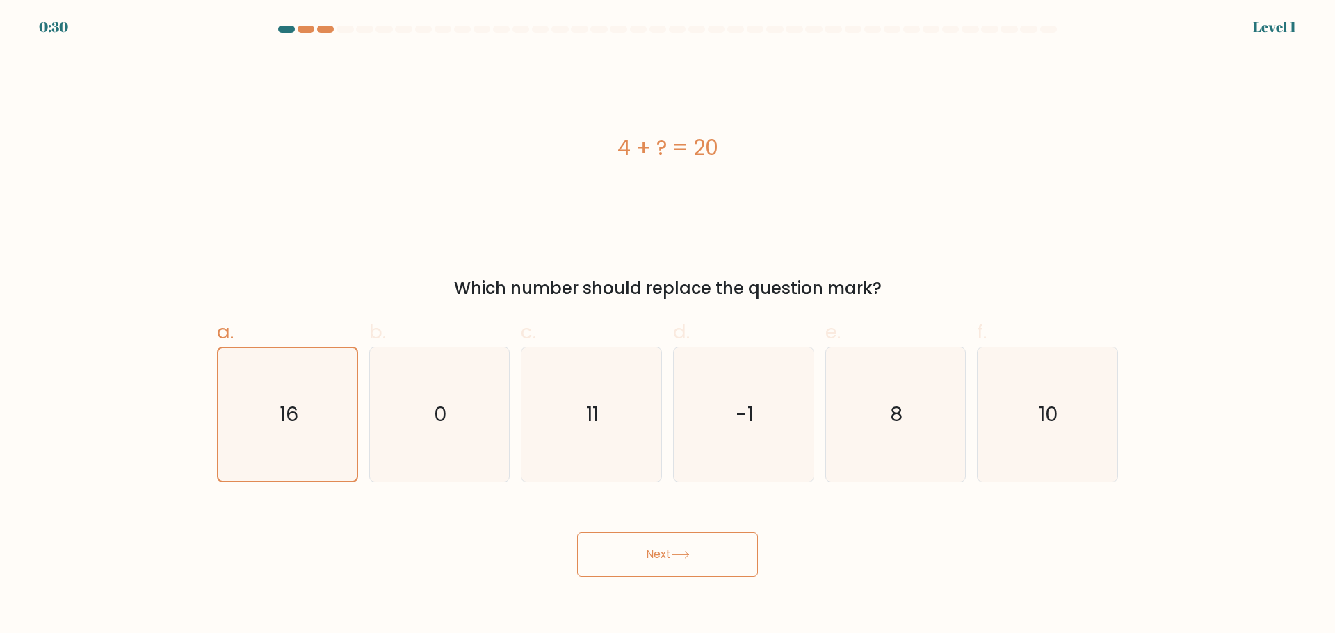  What do you see at coordinates (225, 332) in the screenshot?
I see `span: a.` at bounding box center [225, 332].